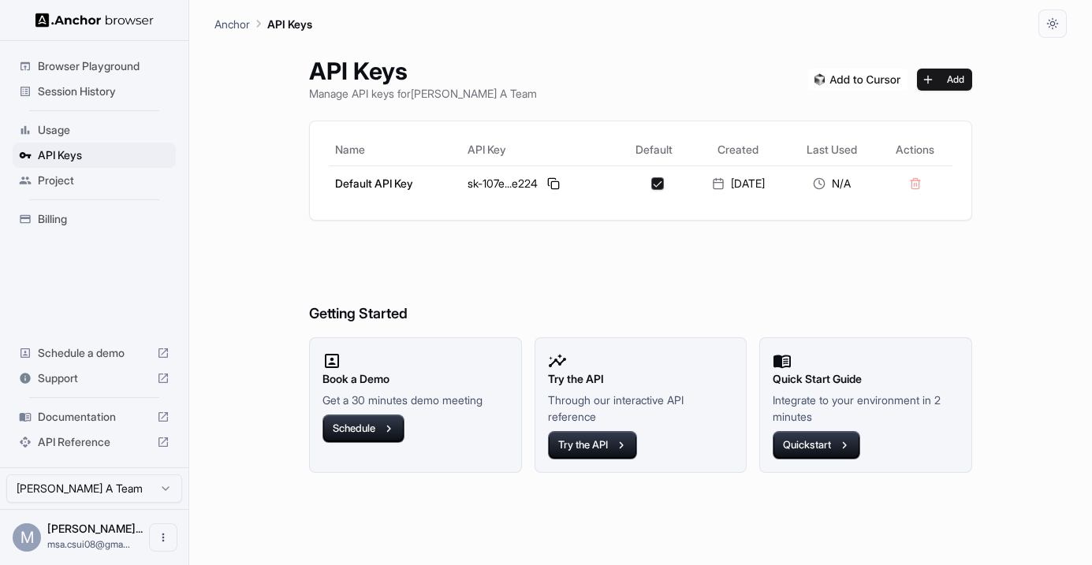  I want to click on h2: Book a Demo, so click(416, 379).